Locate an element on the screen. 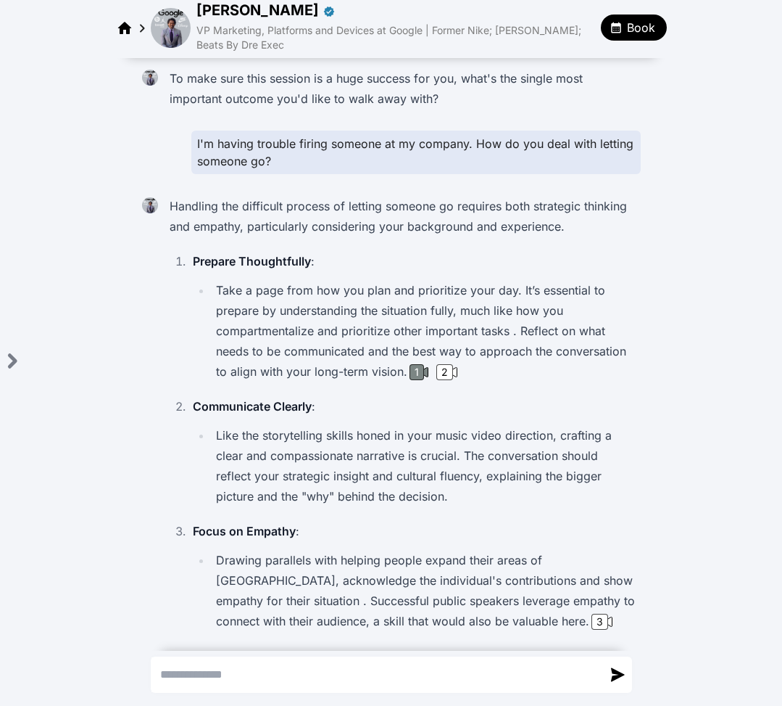 The height and width of the screenshot is (706, 782). strong: Focus on Empathy is located at coordinates (244, 531).